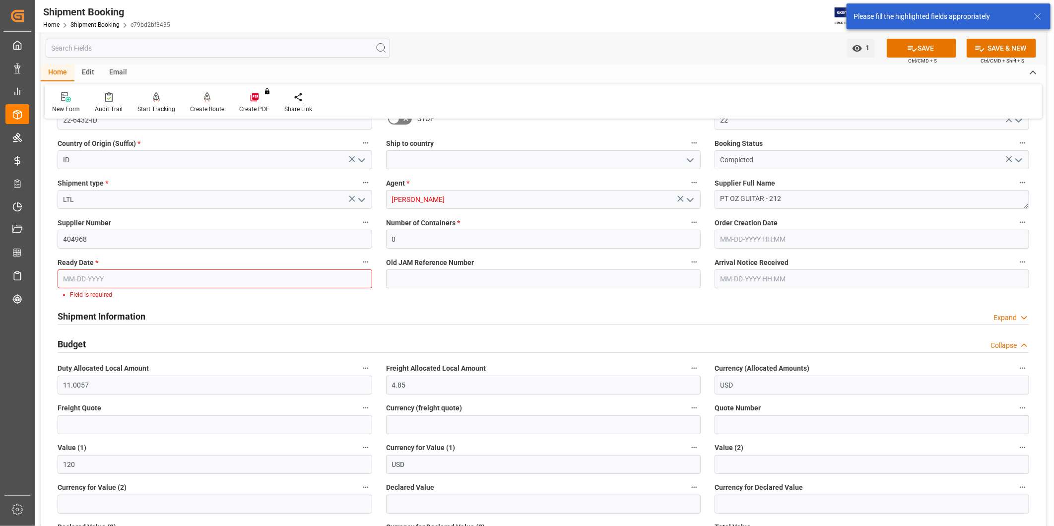 The height and width of the screenshot is (526, 1054). Describe the element at coordinates (58, 73) in the screenshot. I see `div: Home` at that location.